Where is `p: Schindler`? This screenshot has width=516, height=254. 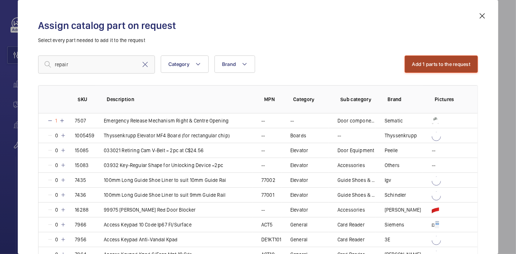
p: Schindler is located at coordinates (396, 195).